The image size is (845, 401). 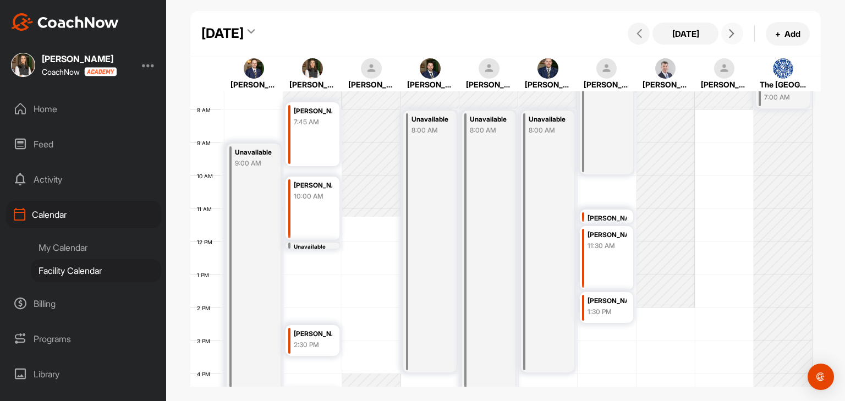 What do you see at coordinates (96, 248) in the screenshot?
I see `div: My Calendar` at bounding box center [96, 248].